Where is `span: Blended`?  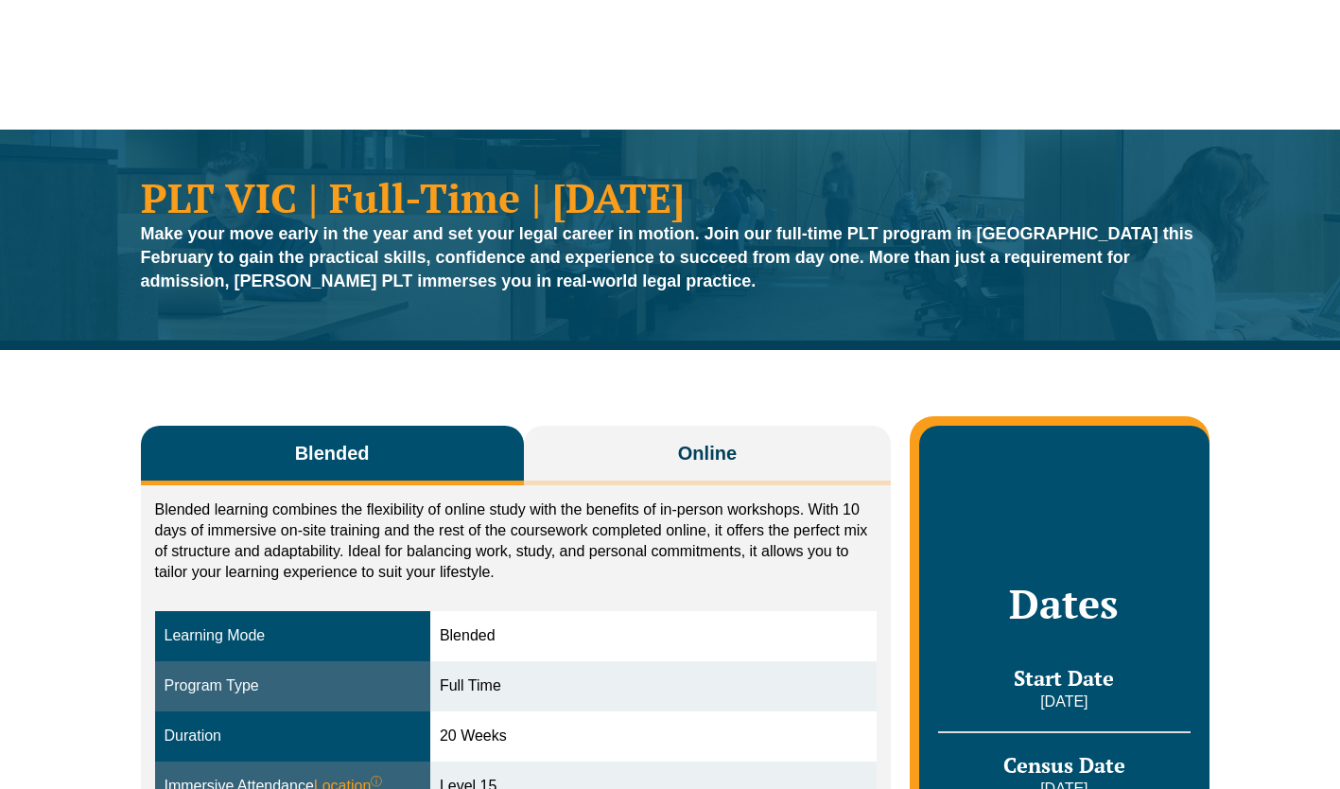
span: Blended is located at coordinates (332, 453).